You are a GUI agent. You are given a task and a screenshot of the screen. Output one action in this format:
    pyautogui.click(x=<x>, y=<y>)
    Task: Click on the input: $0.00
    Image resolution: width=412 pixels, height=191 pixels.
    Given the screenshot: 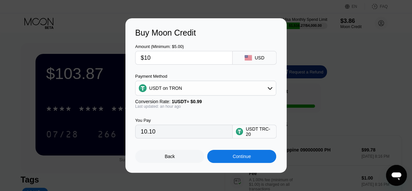 What is the action you would take?
    pyautogui.click(x=184, y=58)
    